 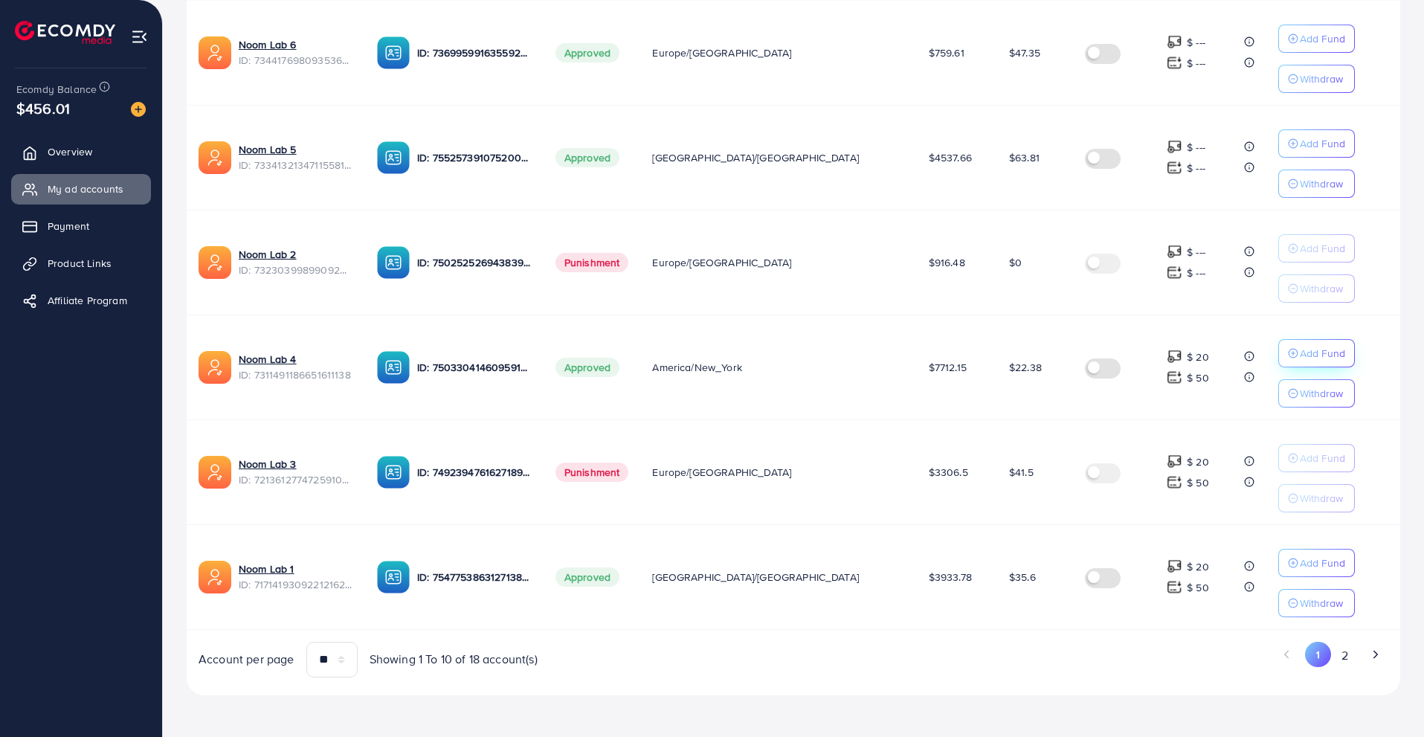 What do you see at coordinates (947, 367) in the screenshot?
I see `span: $7712.15` at bounding box center [947, 367].